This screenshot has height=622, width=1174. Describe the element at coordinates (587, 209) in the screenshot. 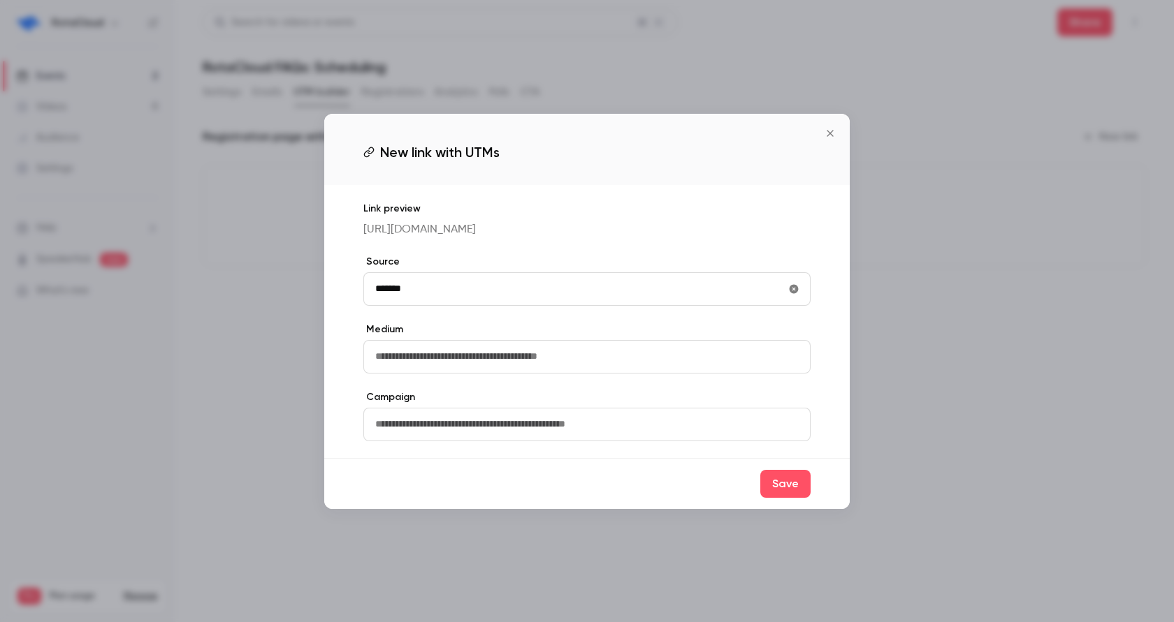

I see `p: Link preview` at that location.